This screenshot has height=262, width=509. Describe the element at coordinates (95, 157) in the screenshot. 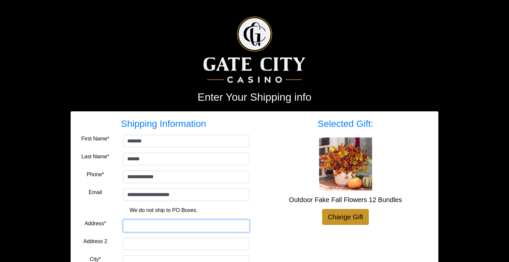

I see `label: Last Name*` at that location.